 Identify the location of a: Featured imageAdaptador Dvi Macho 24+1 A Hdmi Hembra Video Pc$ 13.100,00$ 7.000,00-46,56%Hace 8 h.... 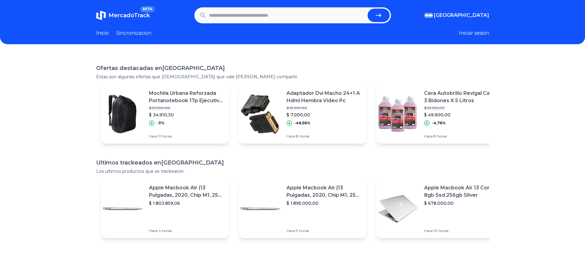
(303, 114).